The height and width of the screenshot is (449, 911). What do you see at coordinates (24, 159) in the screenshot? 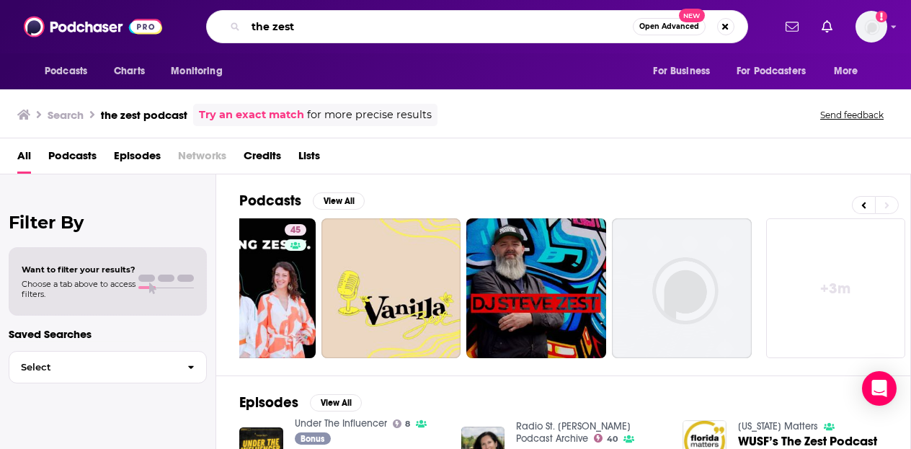
I see `a: All` at bounding box center [24, 159].